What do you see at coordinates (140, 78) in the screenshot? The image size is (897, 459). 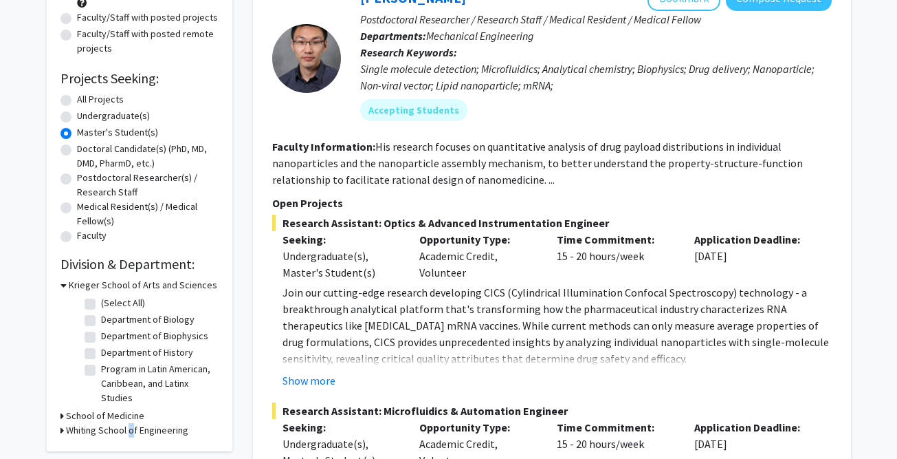 I see `h2: Projects Seeking:` at bounding box center [140, 78].